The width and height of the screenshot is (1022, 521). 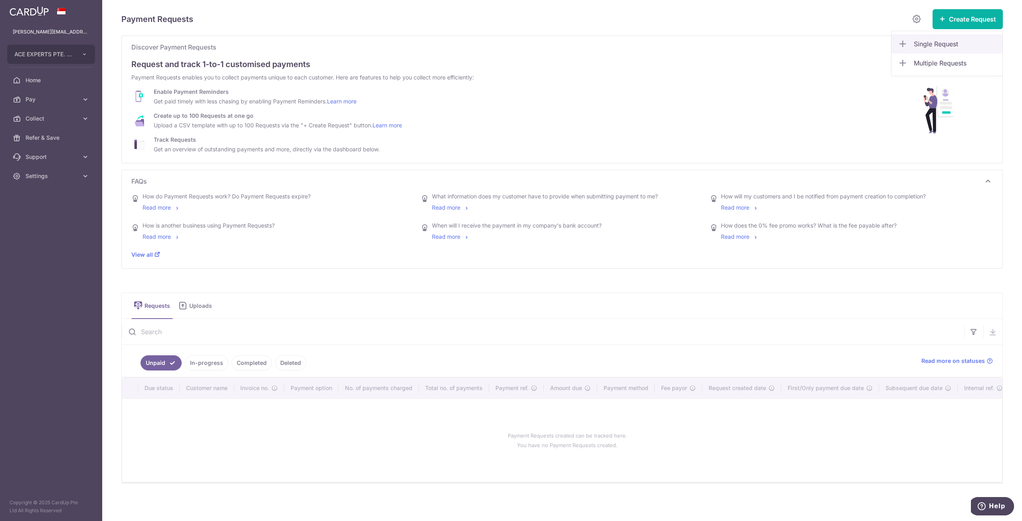 What do you see at coordinates (967, 19) in the screenshot?
I see `button: Create Request` at bounding box center [967, 19].